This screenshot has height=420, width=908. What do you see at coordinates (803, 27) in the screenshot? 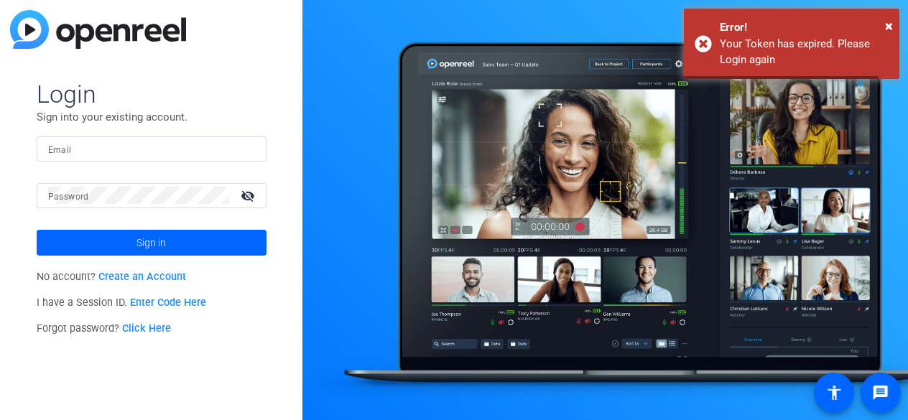
I see `div: Error!` at bounding box center [803, 27].